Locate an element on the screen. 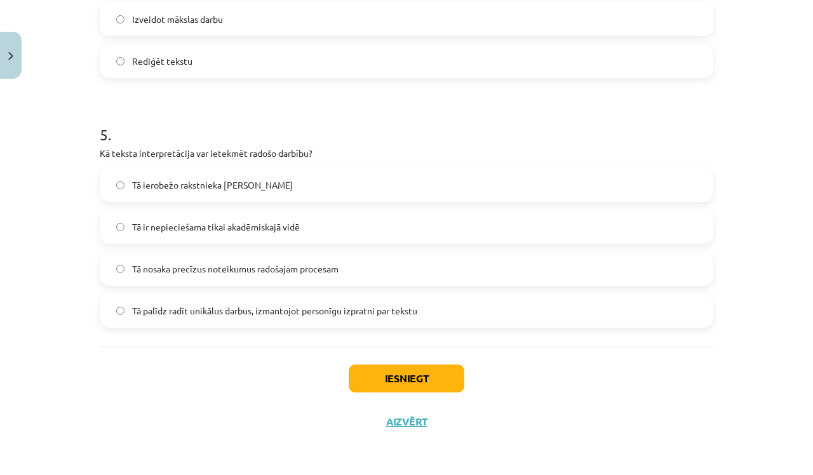  input: Tā palīdz radīt unikālus darbus, izmantojot personīgu izpratni par tekstu is located at coordinates (120, 310).